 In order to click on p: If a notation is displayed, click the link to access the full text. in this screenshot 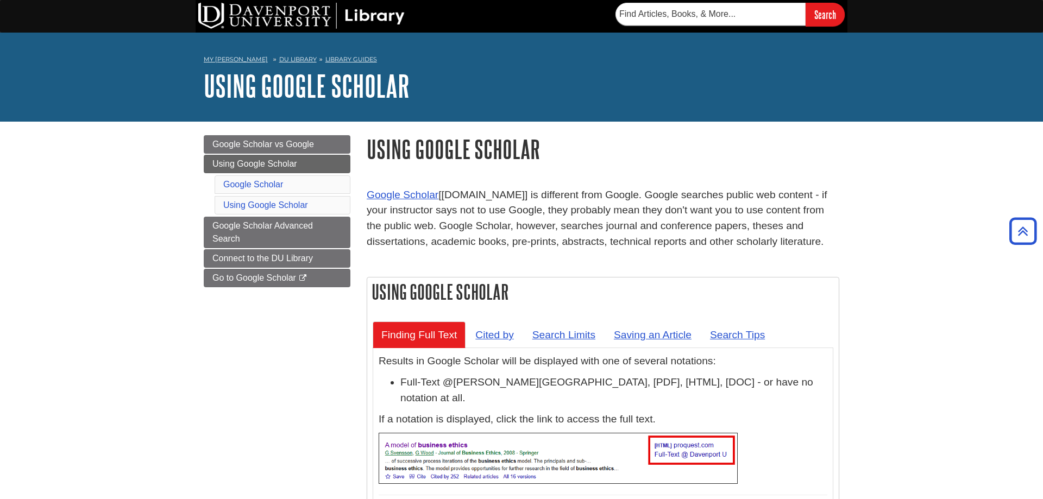, I will do `click(603, 419)`.